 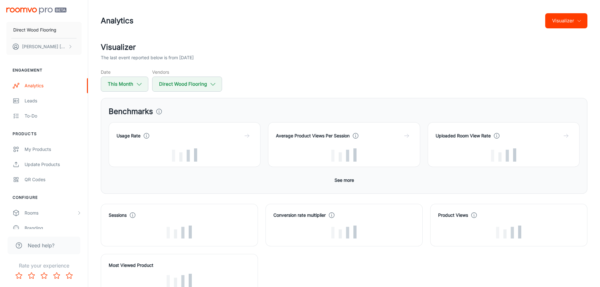 What do you see at coordinates (57, 275) in the screenshot?
I see `button: Rate 4 star` at bounding box center [57, 275].